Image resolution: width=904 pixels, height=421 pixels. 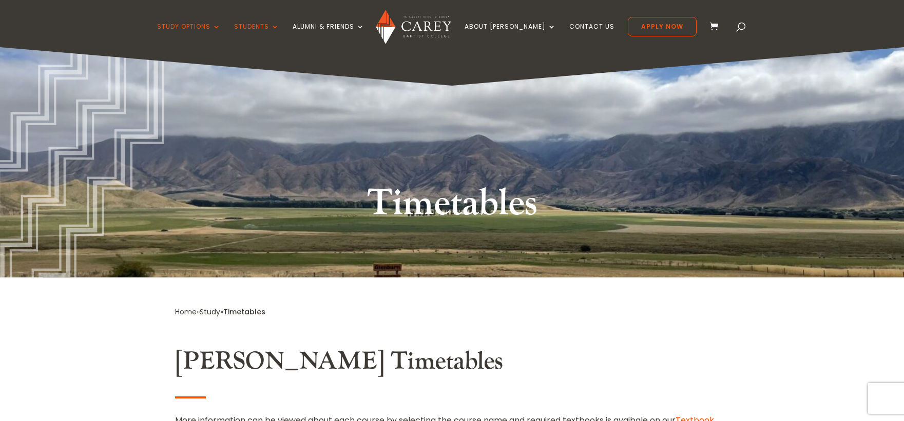 What do you see at coordinates (662, 27) in the screenshot?
I see `a: Apply Now` at bounding box center [662, 27].